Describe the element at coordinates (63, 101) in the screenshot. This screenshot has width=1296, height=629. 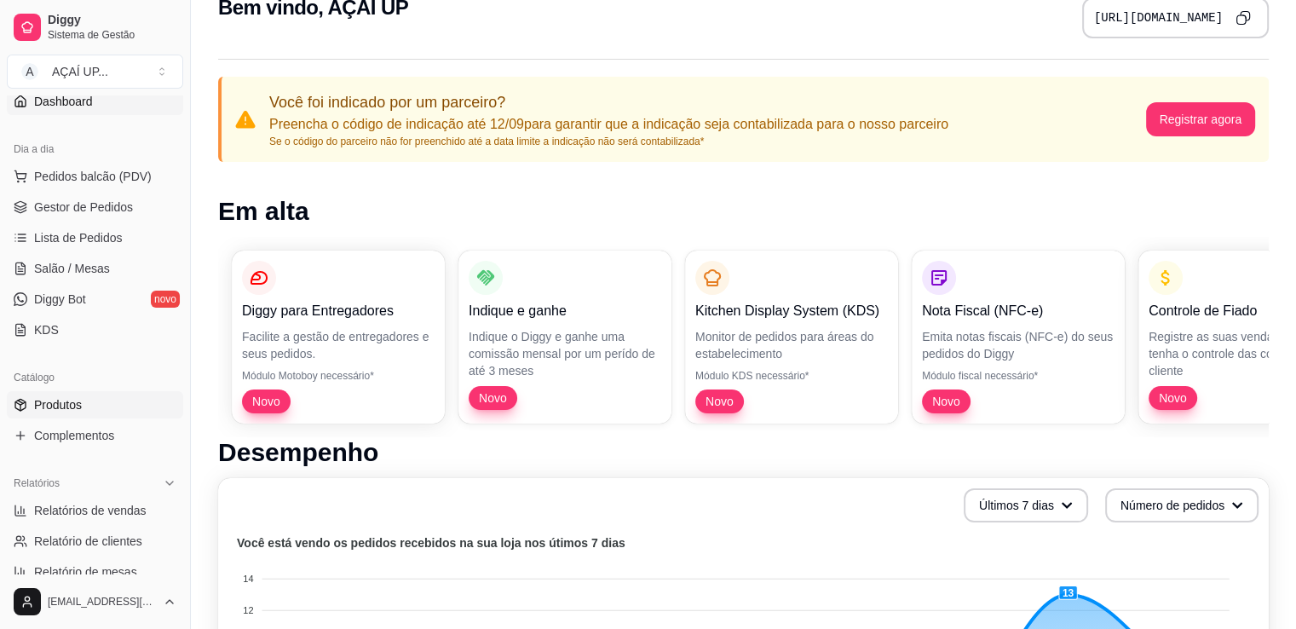
I see `span: Dashboard` at that location.